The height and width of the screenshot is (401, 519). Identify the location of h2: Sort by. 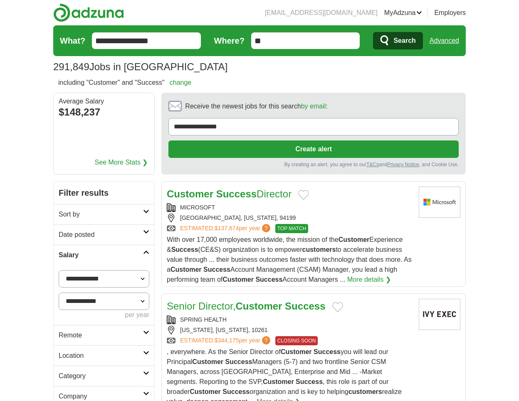
(101, 214).